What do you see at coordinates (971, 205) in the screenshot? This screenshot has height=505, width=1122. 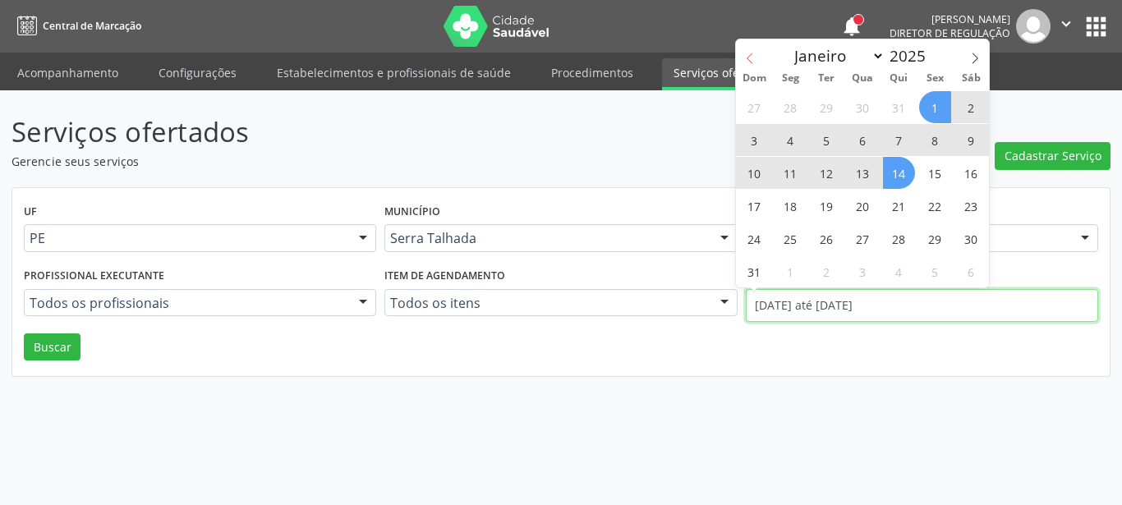 I see `span: Agosto 23, 2025` at bounding box center [971, 205].